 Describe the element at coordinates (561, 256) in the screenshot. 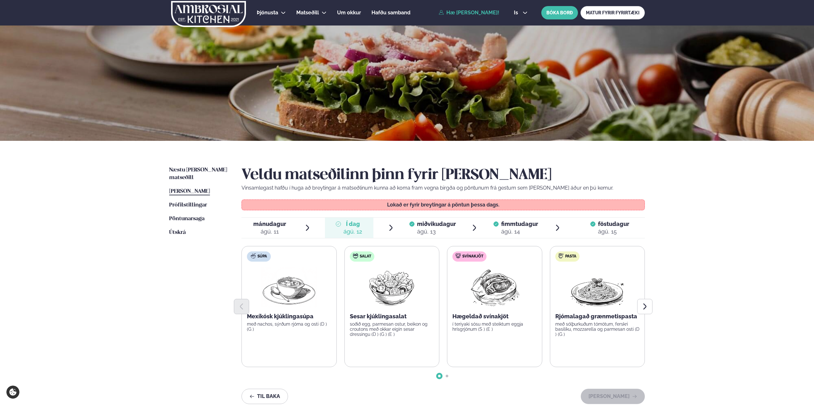

I see `img: pasta.svg` at that location.